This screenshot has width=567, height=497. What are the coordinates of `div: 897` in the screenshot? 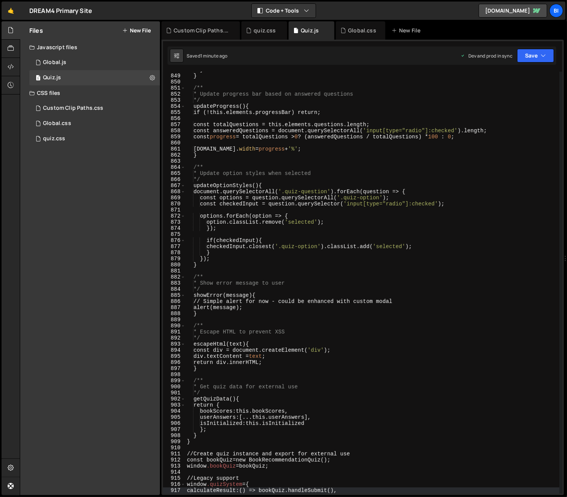 It's located at (174, 368).